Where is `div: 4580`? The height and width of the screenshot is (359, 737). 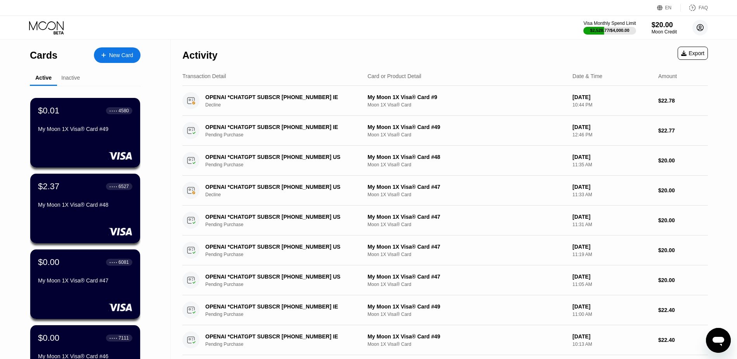 div: 4580 is located at coordinates (123, 111).